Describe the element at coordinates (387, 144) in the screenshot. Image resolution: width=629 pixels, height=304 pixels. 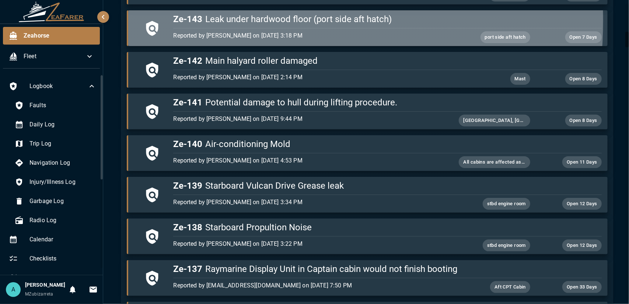
I see `h5: Air-conditioning Mold` at that location.